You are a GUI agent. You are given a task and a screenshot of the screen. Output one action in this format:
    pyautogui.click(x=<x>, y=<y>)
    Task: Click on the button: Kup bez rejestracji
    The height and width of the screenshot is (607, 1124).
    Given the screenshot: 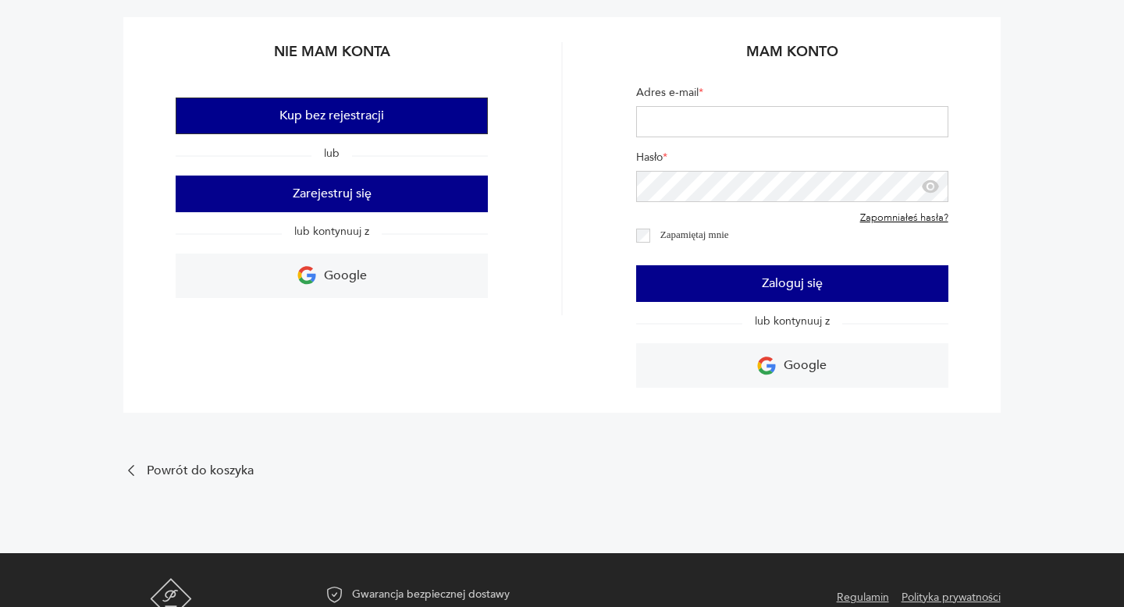 What is the action you would take?
    pyautogui.click(x=332, y=116)
    